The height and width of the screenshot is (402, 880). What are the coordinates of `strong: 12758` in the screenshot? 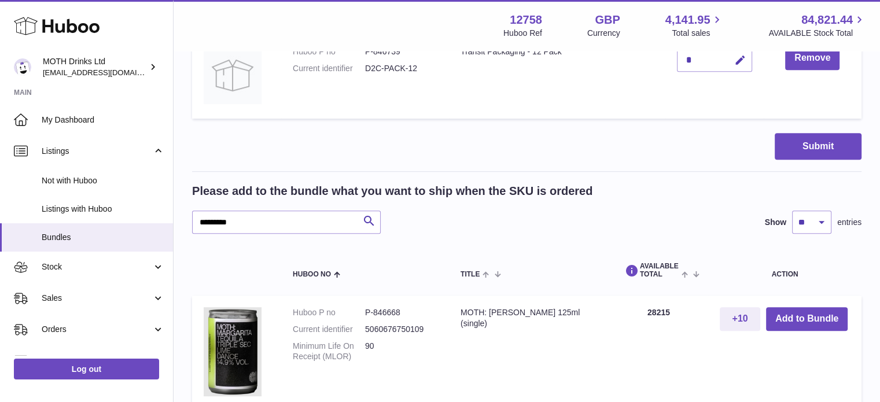 It's located at (526, 20).